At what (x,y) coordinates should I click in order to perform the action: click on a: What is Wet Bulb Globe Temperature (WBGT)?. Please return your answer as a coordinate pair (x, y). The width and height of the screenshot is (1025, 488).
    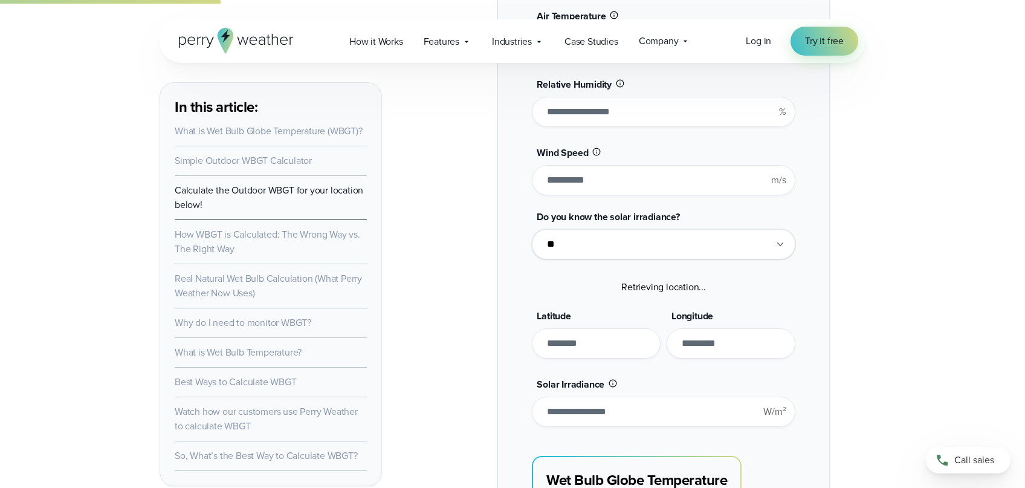
    Looking at the image, I should click on (268, 131).